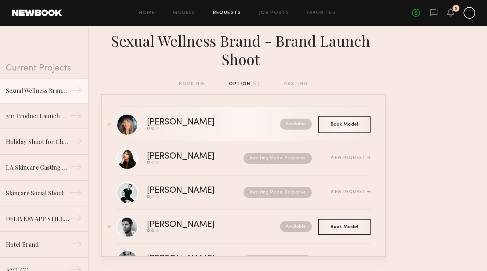 This screenshot has height=271, width=487. Describe the element at coordinates (38, 245) in the screenshot. I see `div: Hotel Brand` at that location.